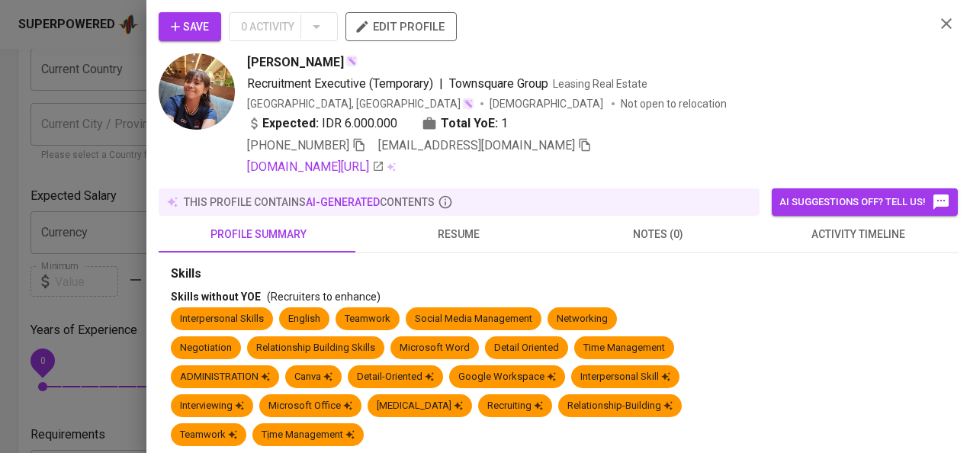  What do you see at coordinates (858, 234) in the screenshot?
I see `span: activity timeline` at bounding box center [858, 234].